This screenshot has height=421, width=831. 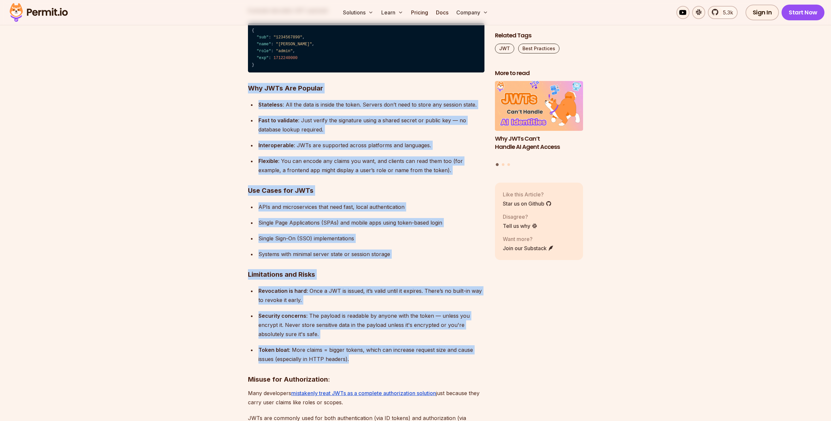 What do you see at coordinates (539, 48) in the screenshot?
I see `a: Best Practices` at bounding box center [539, 48].